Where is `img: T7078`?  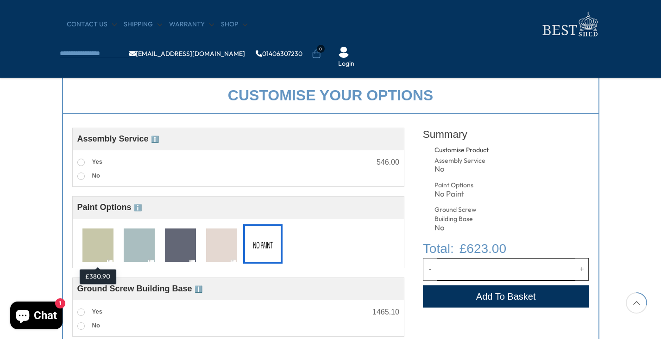
img: T7078 is located at coordinates (221, 246).